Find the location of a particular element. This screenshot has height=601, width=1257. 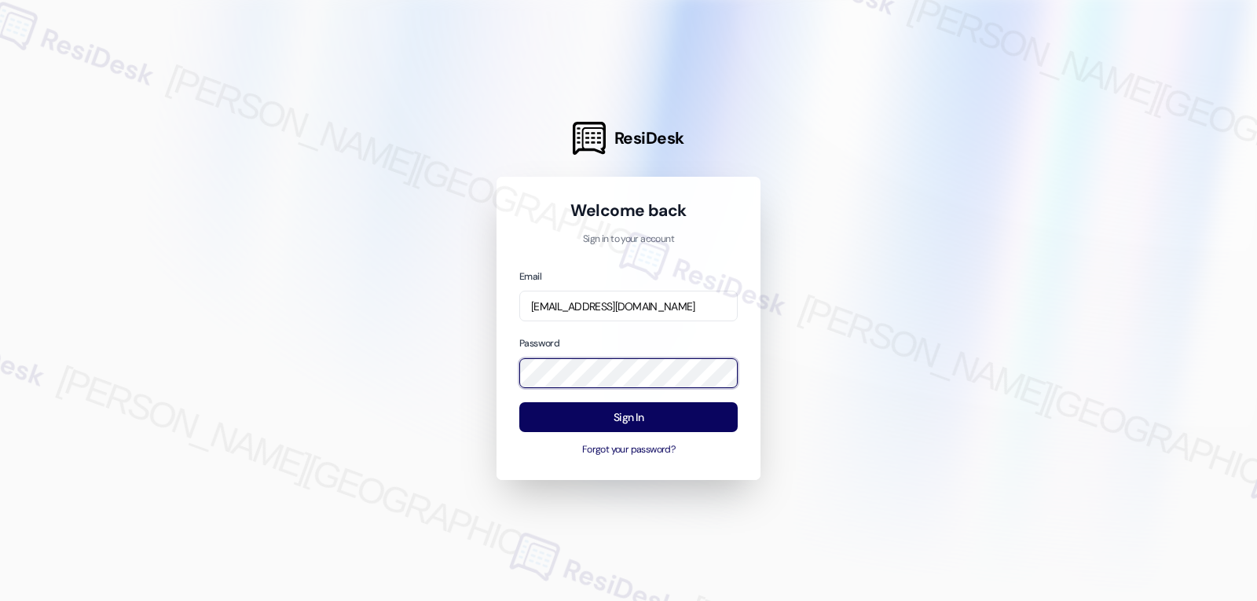

img: ResiDesk Logo is located at coordinates (589, 138).